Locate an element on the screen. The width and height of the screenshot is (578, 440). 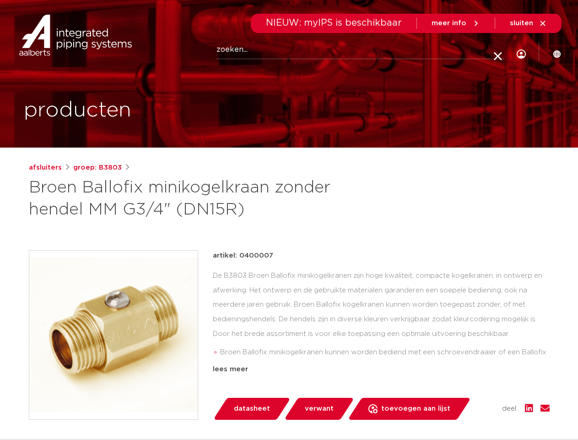
span: meer info is located at coordinates (449, 23).